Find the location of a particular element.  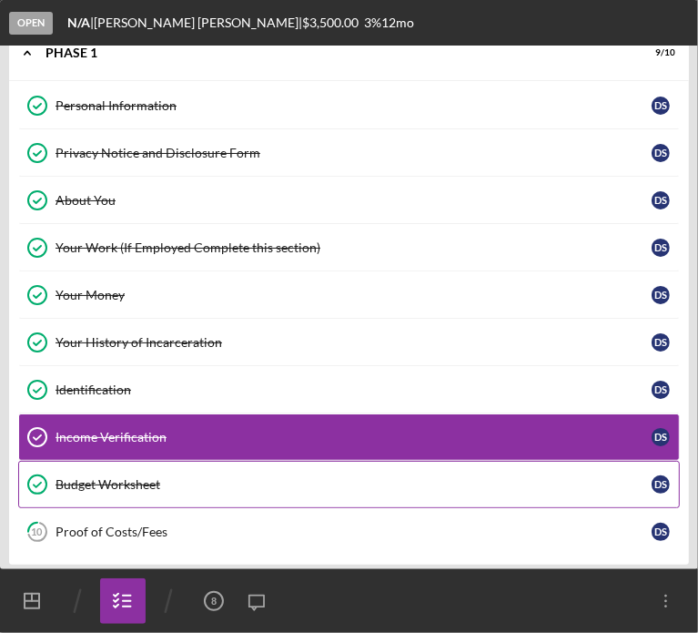

a: About YouDS is located at coordinates (349, 200).